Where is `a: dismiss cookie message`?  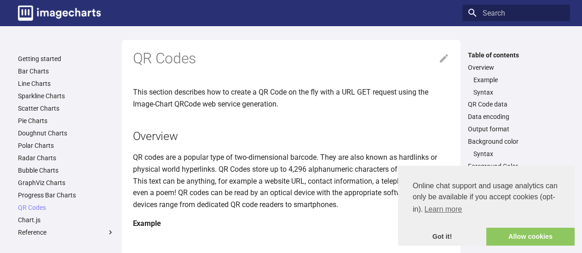
a: dismiss cookie message is located at coordinates (442, 237).